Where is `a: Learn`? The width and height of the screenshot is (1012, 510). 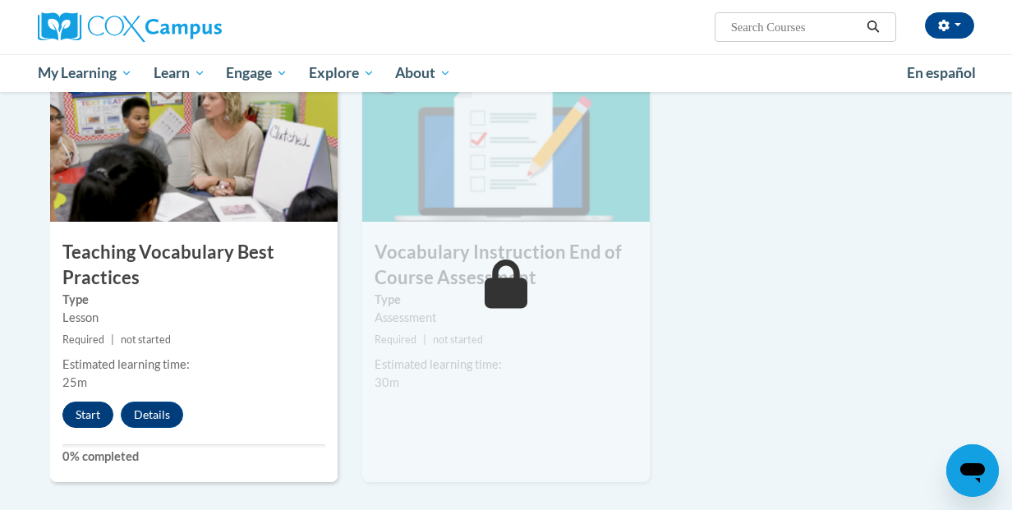
a: Learn is located at coordinates (179, 73).